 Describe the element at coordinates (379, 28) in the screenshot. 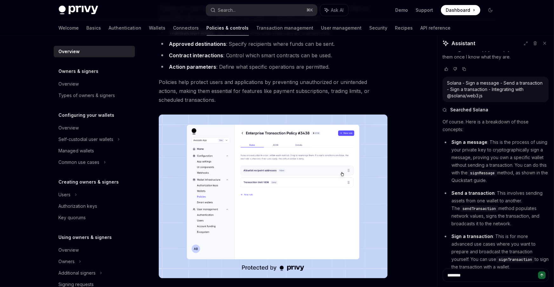

I see `a: Security` at that location.